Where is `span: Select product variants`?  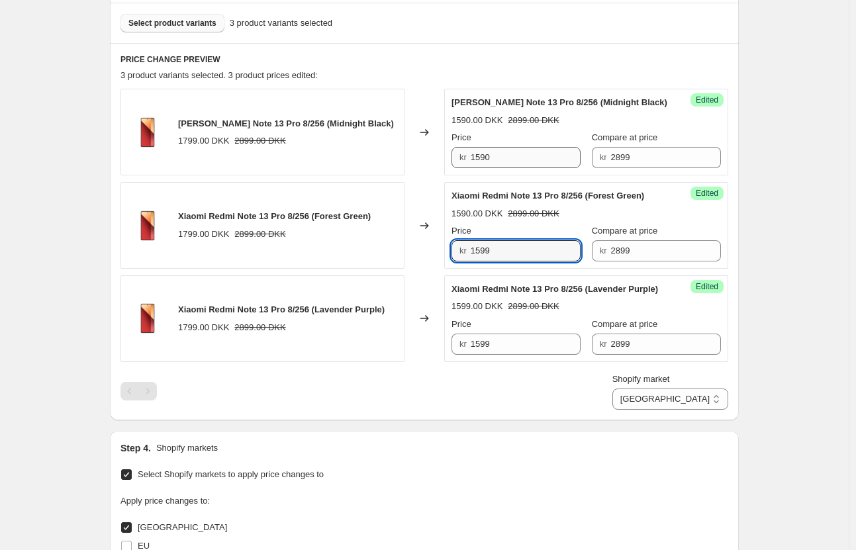 span: Select product variants is located at coordinates (172, 23).